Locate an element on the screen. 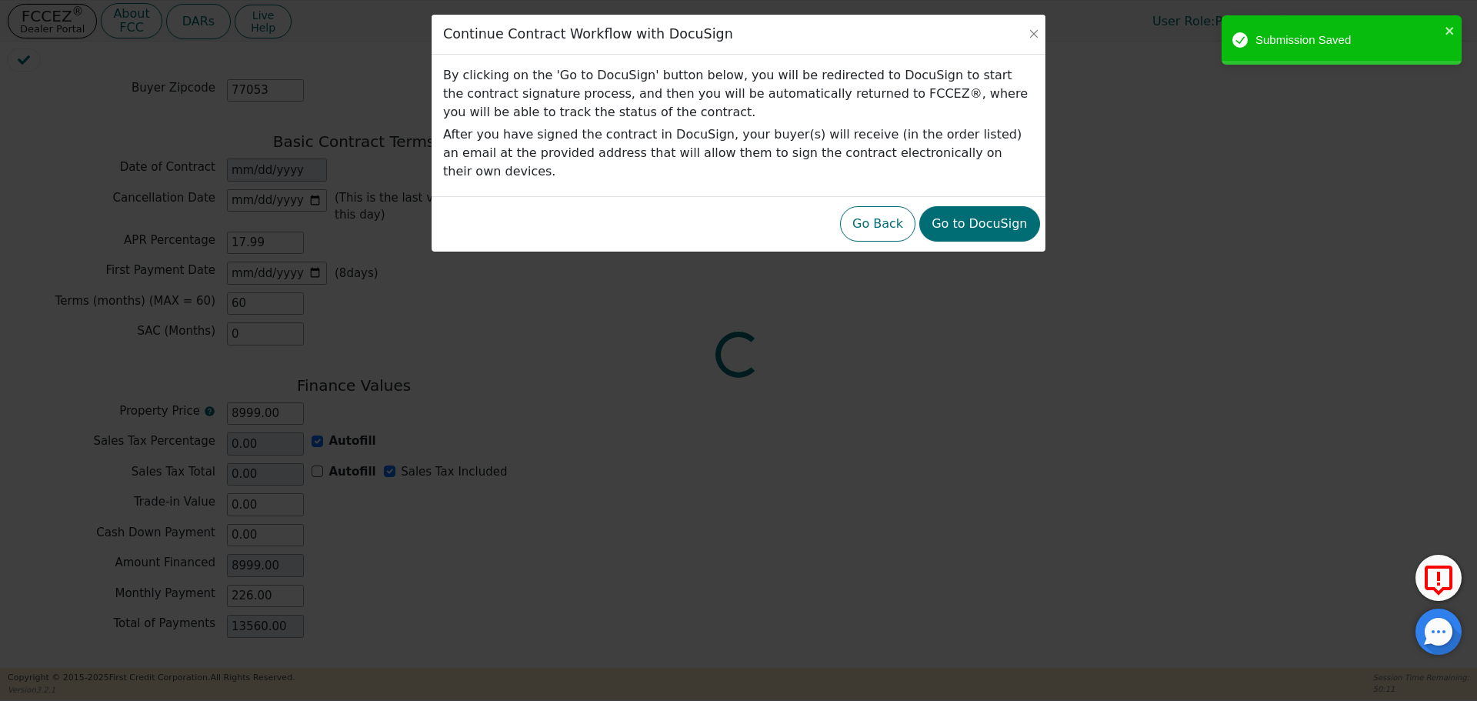 This screenshot has width=1477, height=701. button: Go Back is located at coordinates (878, 224).